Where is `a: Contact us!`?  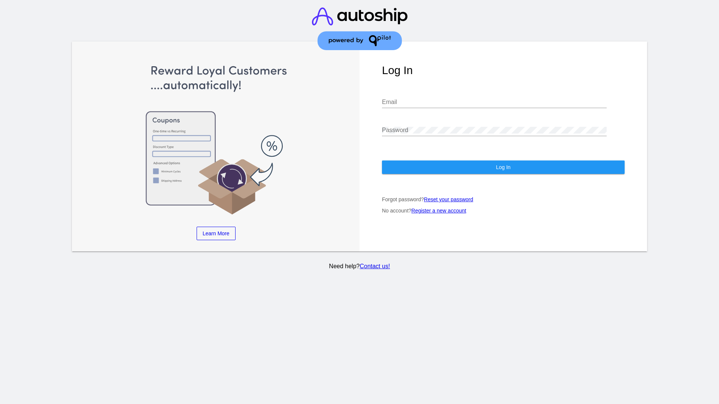
a: Contact us! is located at coordinates (375, 266).